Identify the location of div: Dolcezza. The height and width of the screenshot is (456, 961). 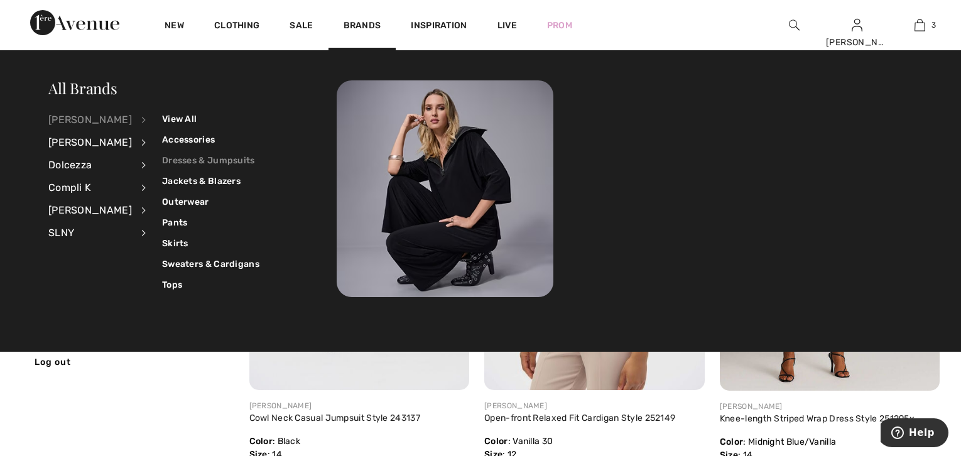
(90, 165).